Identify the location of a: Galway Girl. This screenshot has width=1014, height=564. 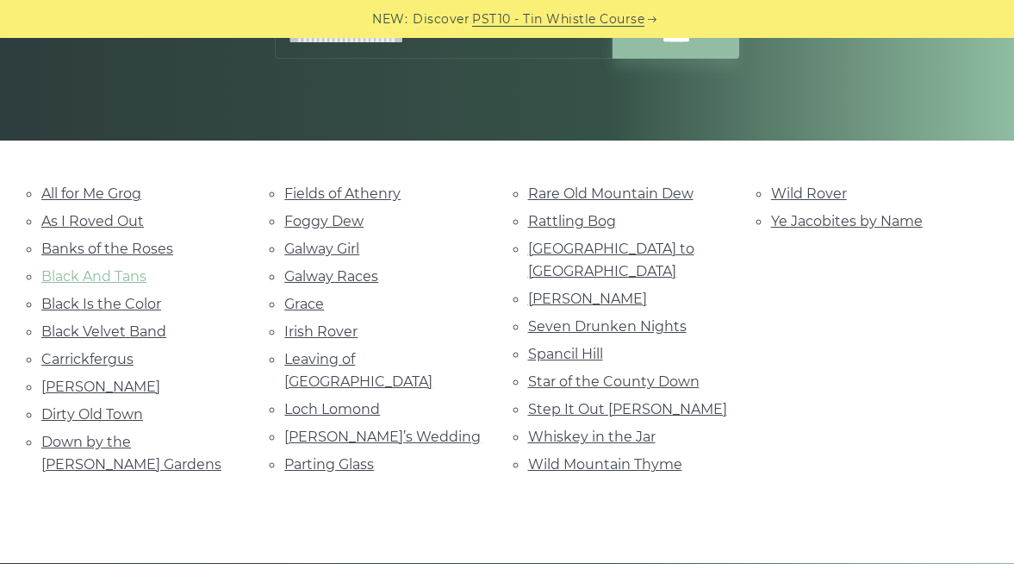
(321, 248).